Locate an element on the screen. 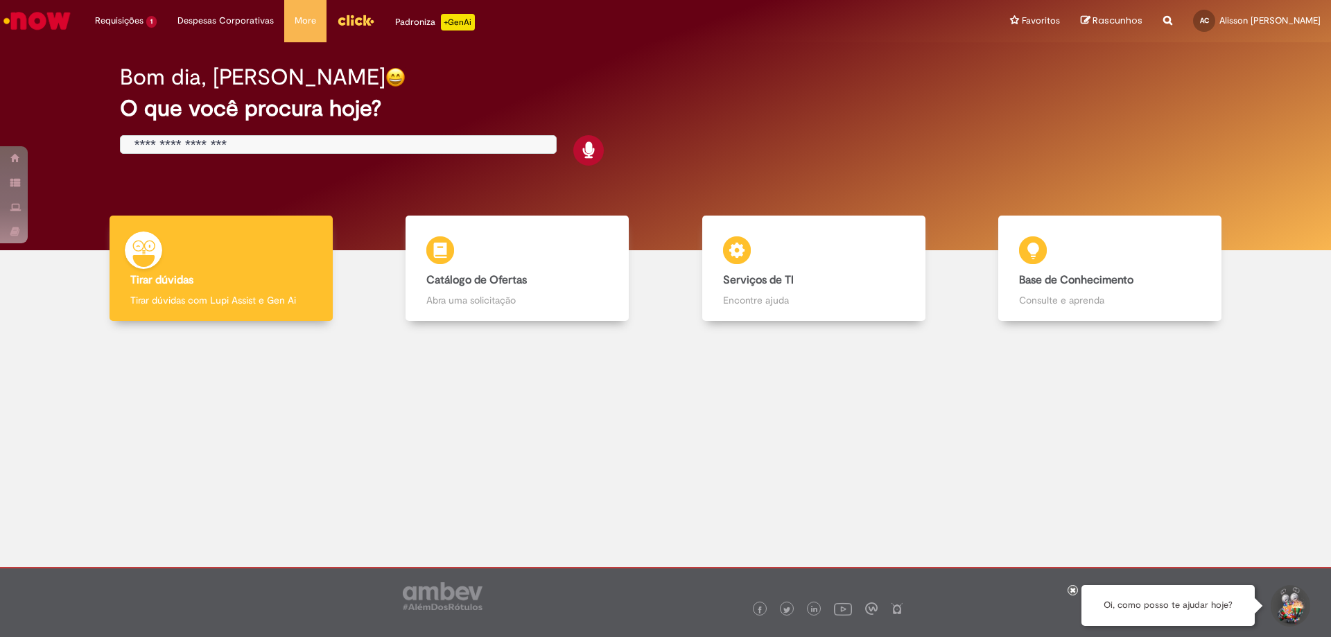 The image size is (1331, 637). img: logo_footer_youtube.png is located at coordinates (843, 609).